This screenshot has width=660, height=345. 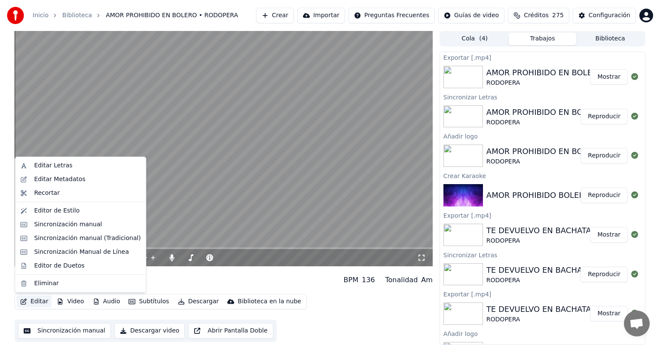 I want to click on a: Biblioteca, so click(x=77, y=15).